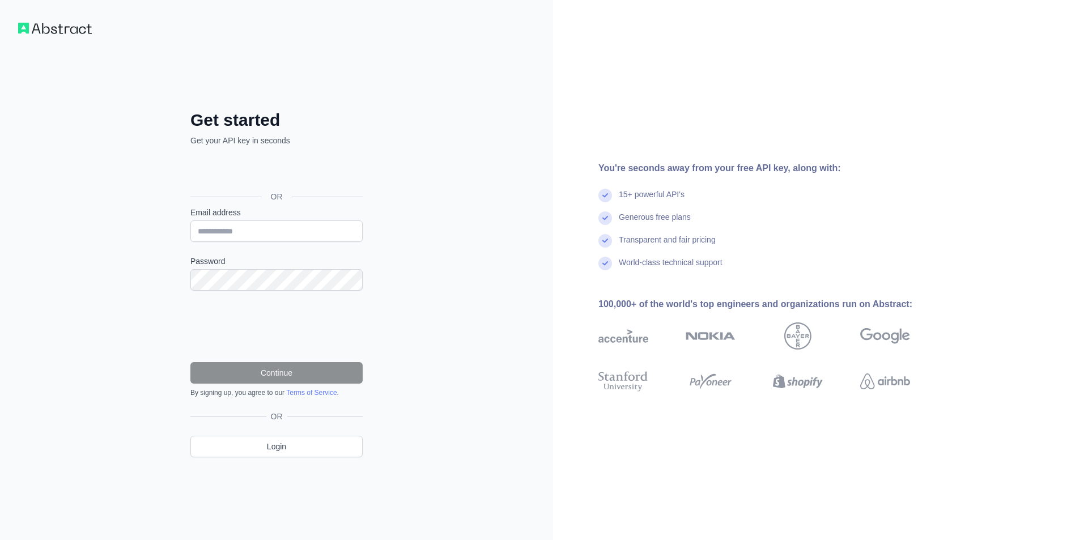 Image resolution: width=1088 pixels, height=540 pixels. Describe the element at coordinates (276, 261) in the screenshot. I see `label: Password` at that location.